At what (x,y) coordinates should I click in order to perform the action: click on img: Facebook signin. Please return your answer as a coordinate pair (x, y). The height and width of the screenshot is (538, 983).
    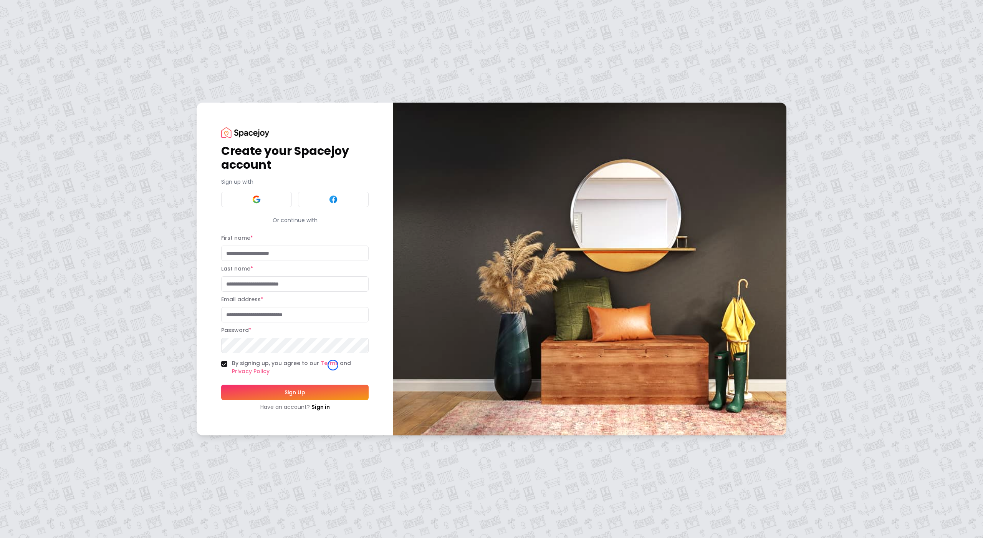
    Looking at the image, I should click on (333, 199).